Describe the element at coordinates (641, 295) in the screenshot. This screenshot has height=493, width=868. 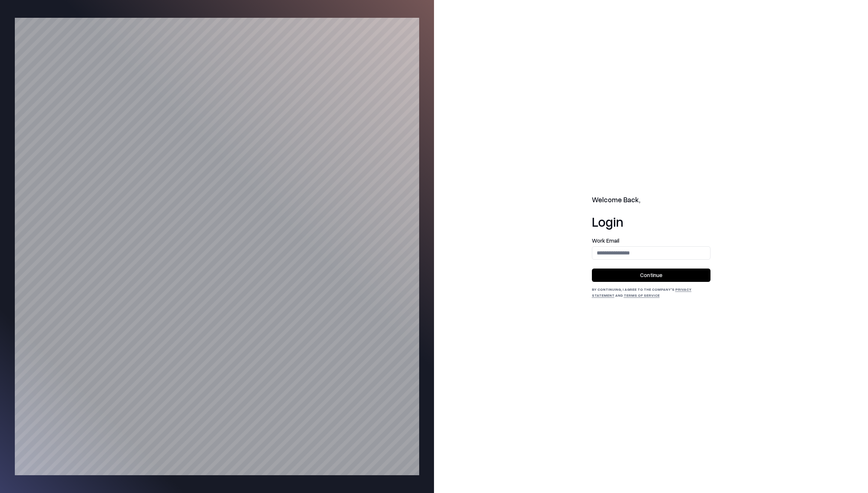
I see `a: Terms of Service` at that location.